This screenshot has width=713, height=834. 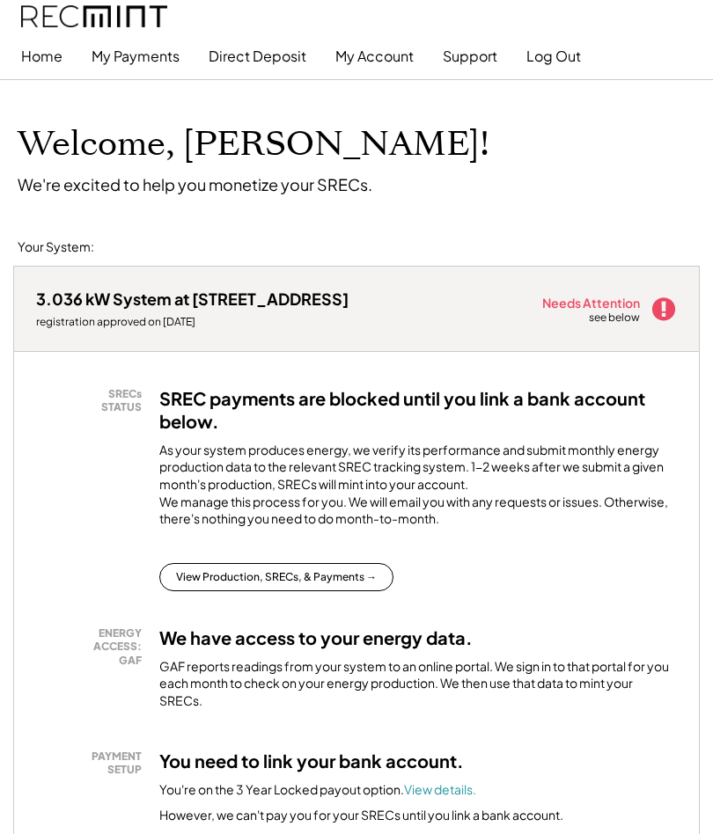 I want to click on h3: We have access to your energy data., so click(x=316, y=638).